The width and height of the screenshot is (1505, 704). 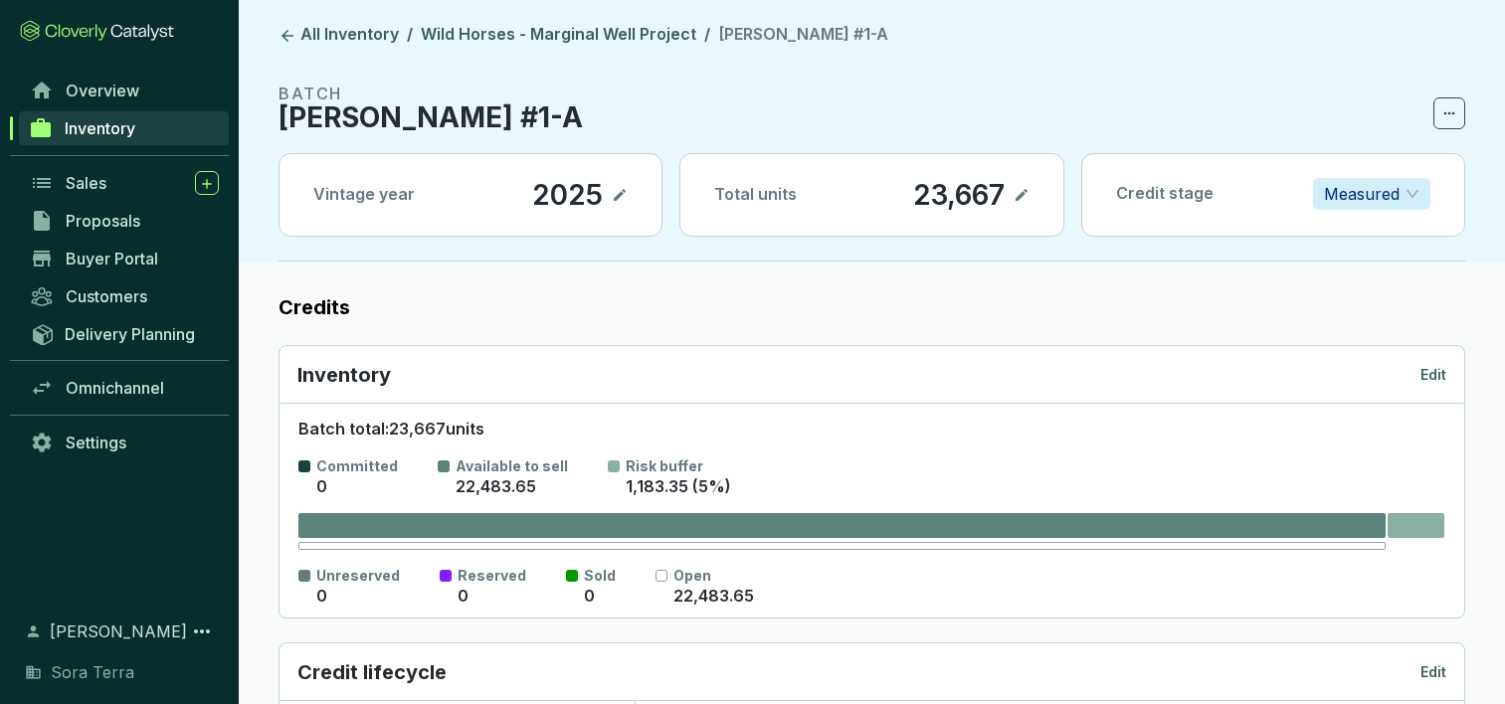 I want to click on a: Proposals, so click(x=124, y=221).